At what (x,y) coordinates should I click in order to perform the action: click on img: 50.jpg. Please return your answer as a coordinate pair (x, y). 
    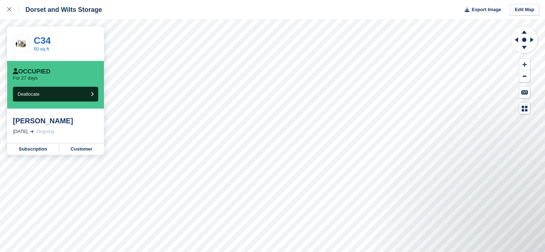
    Looking at the image, I should click on (22, 44).